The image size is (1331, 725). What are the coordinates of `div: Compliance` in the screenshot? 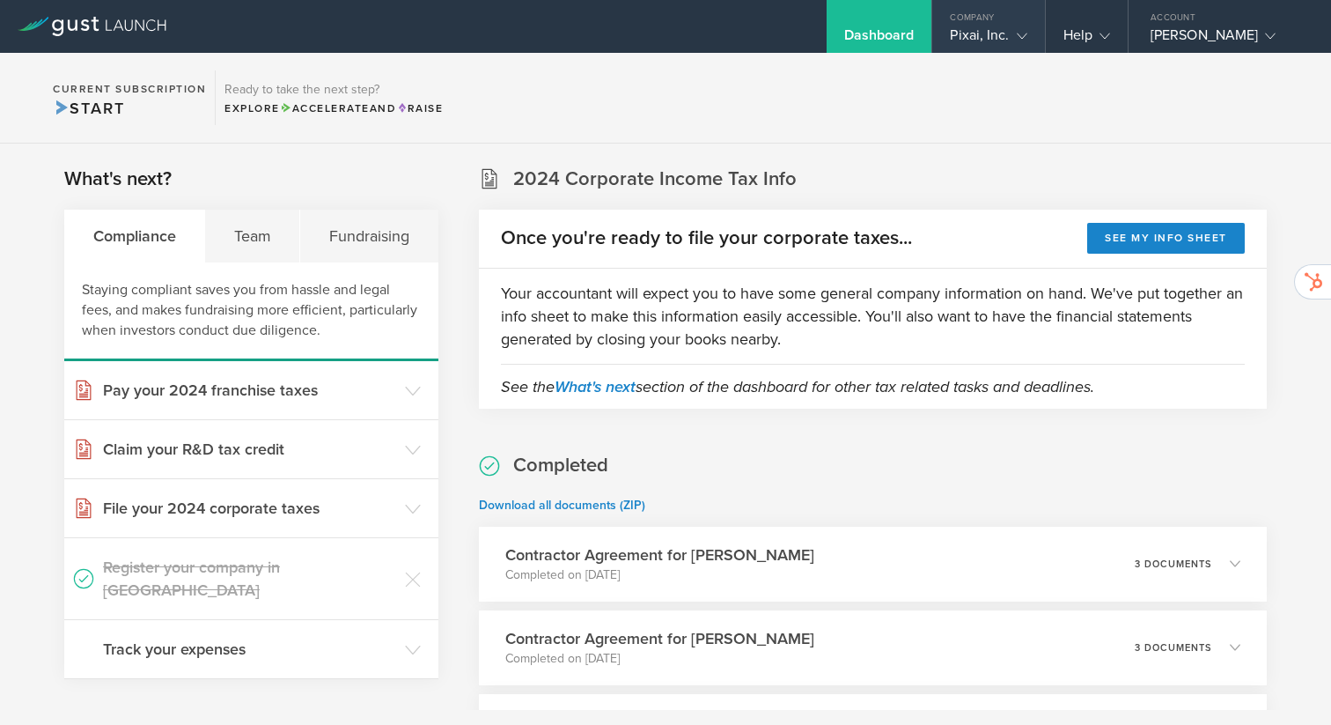 It's located at (135, 236).